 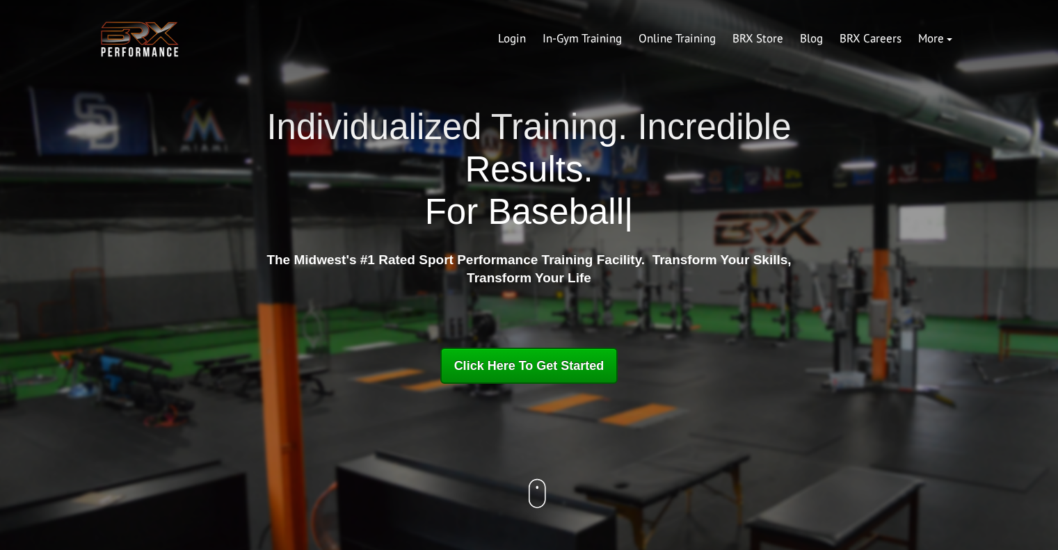 What do you see at coordinates (529, 269) in the screenshot?
I see `strong: The Midwest's #1 Rated Sport Performance Training Facility. Transform Your Skills, Transform Your...` at bounding box center [529, 269].